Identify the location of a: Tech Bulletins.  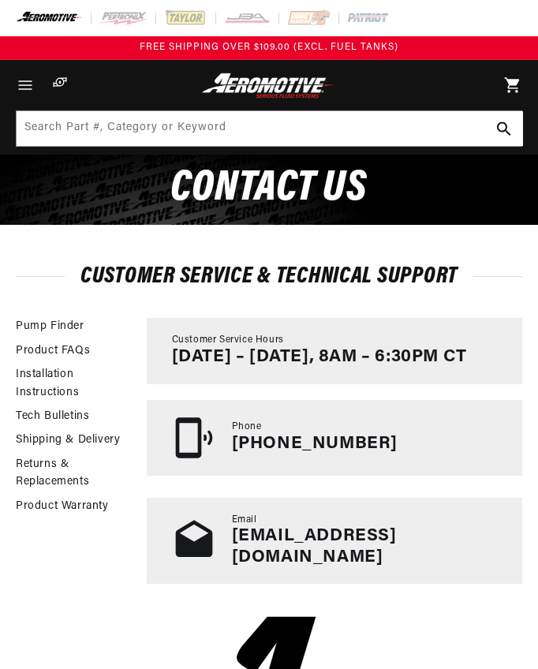
(52, 416).